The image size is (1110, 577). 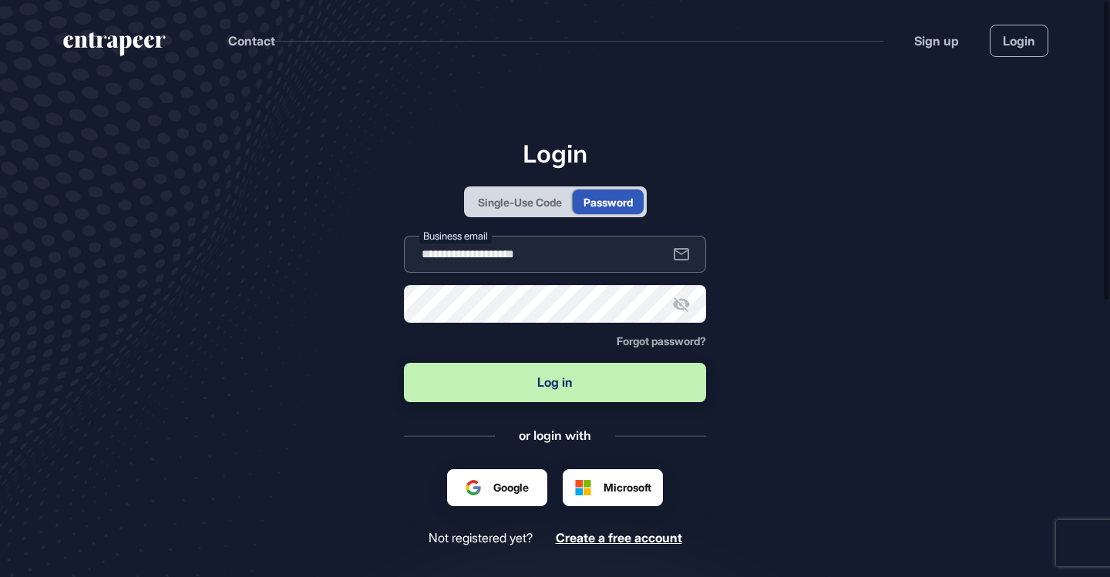 I want to click on a: Sign up, so click(x=937, y=41).